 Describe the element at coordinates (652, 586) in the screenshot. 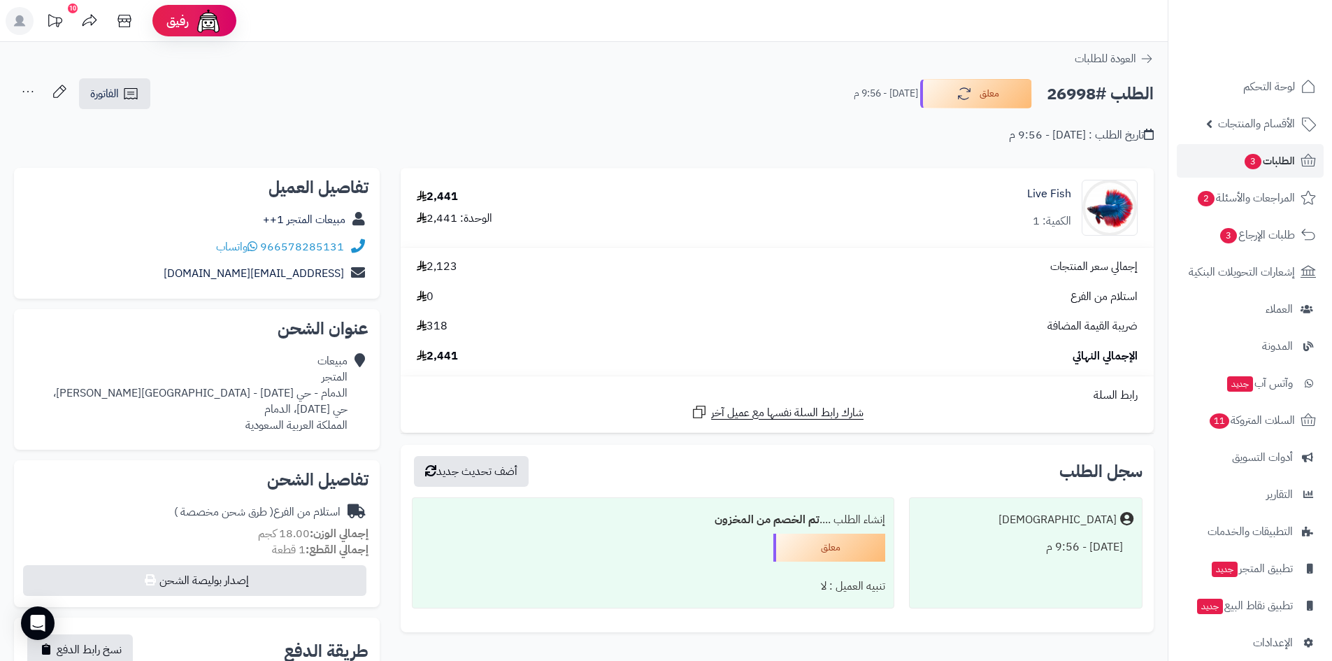

I see `div: تنبيه العميل : لا` at that location.